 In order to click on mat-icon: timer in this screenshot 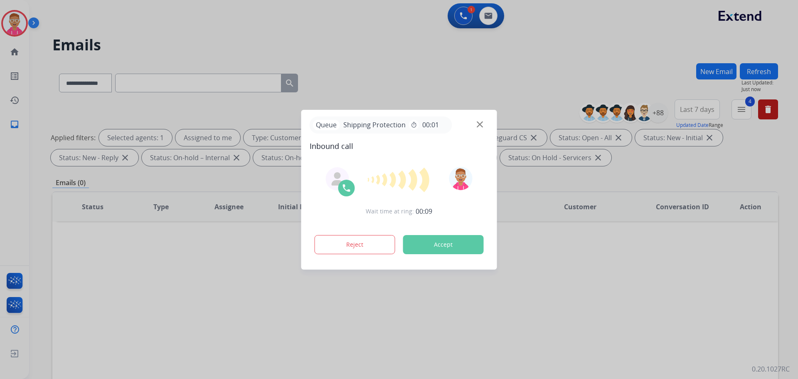, I will do `click(414, 125)`.